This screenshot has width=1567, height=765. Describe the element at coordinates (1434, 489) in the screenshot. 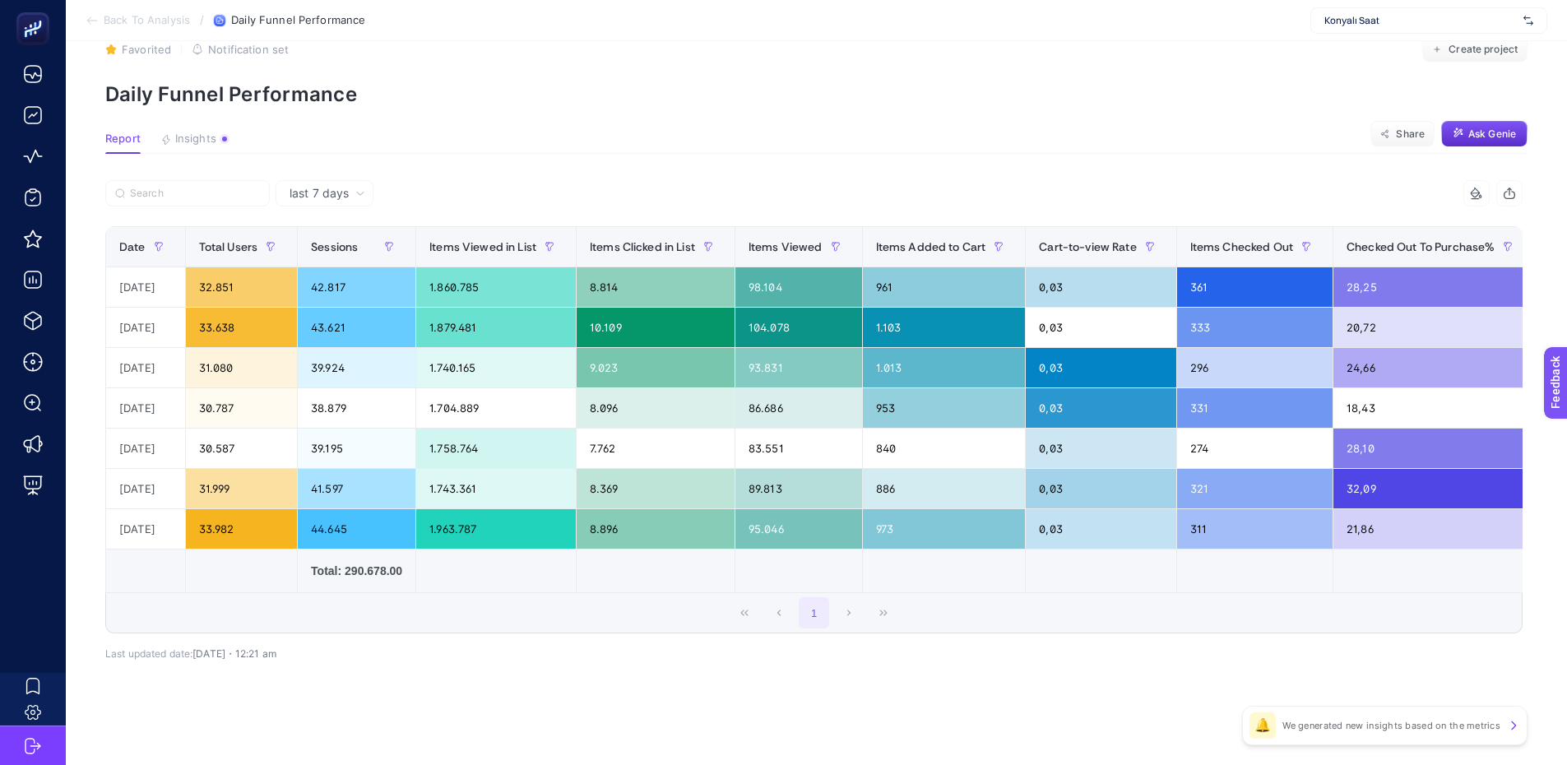

I see `div: 32,09` at that location.